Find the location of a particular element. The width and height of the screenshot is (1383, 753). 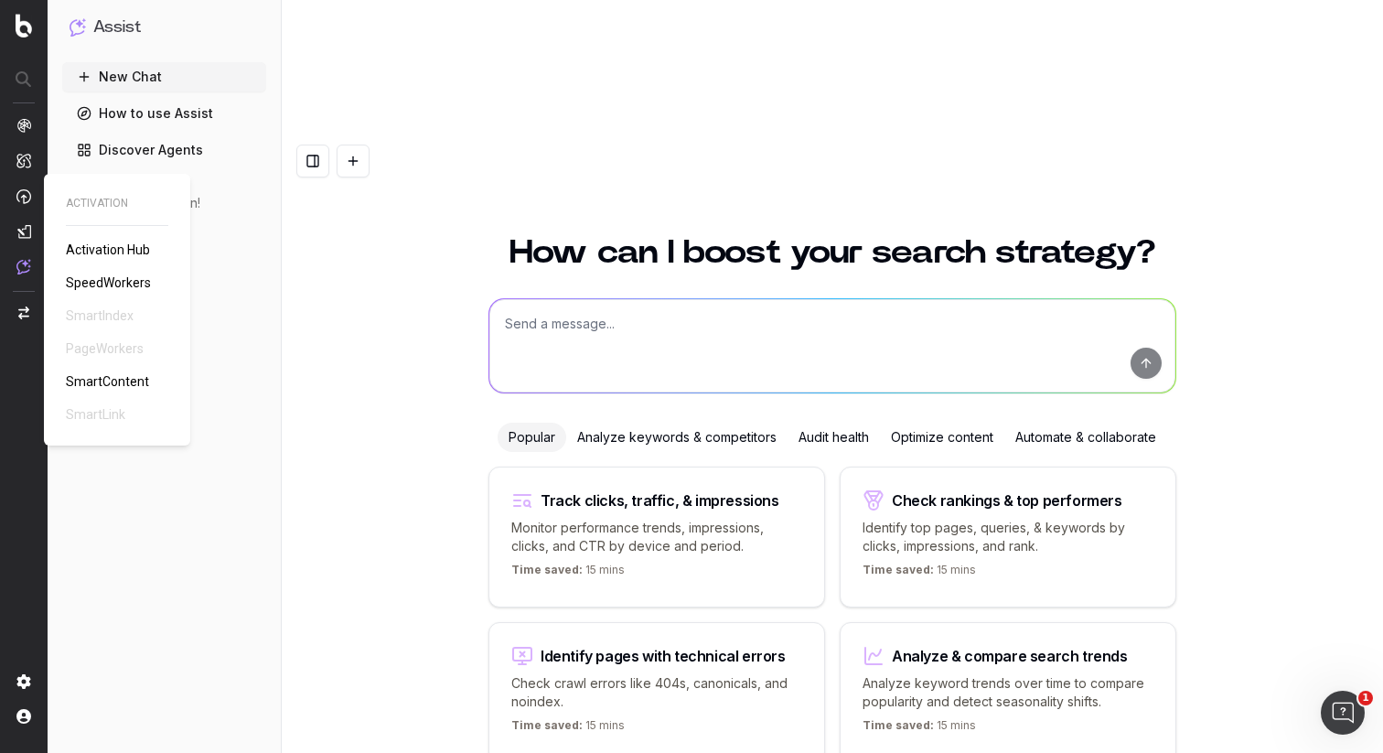

a: SpeedWorkers is located at coordinates (112, 283).